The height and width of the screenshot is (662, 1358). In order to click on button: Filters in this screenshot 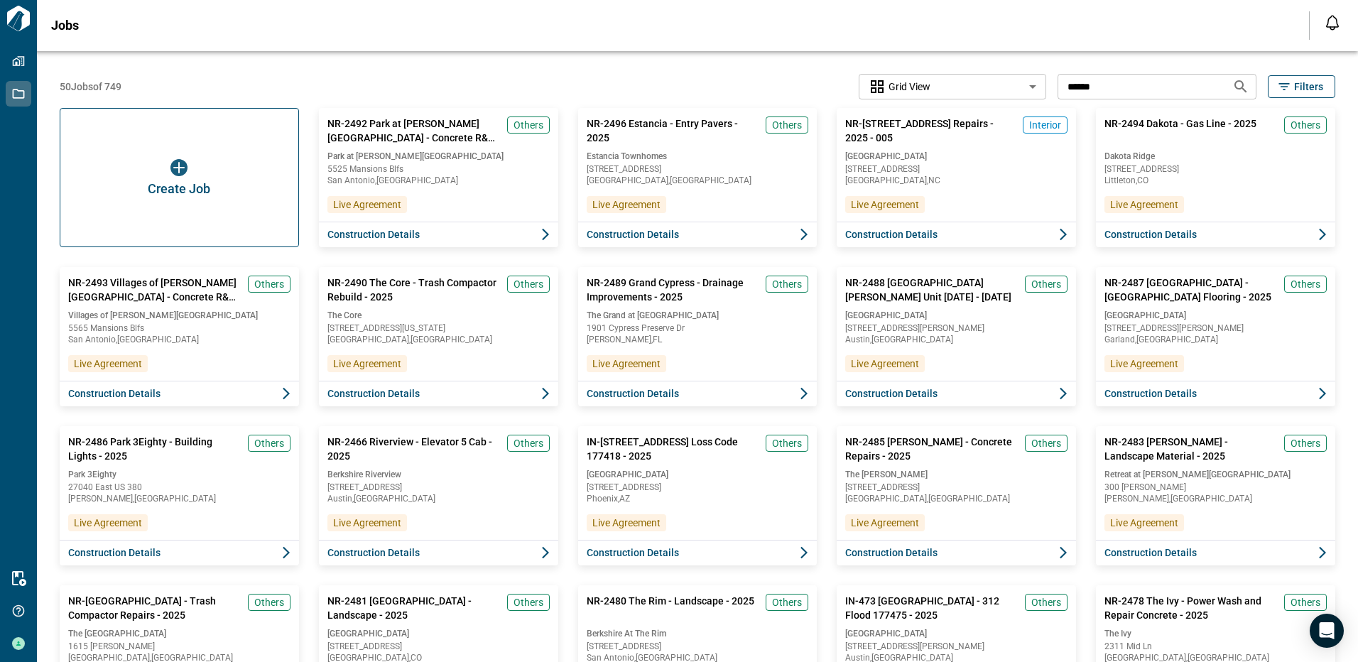, I will do `click(1301, 87)`.